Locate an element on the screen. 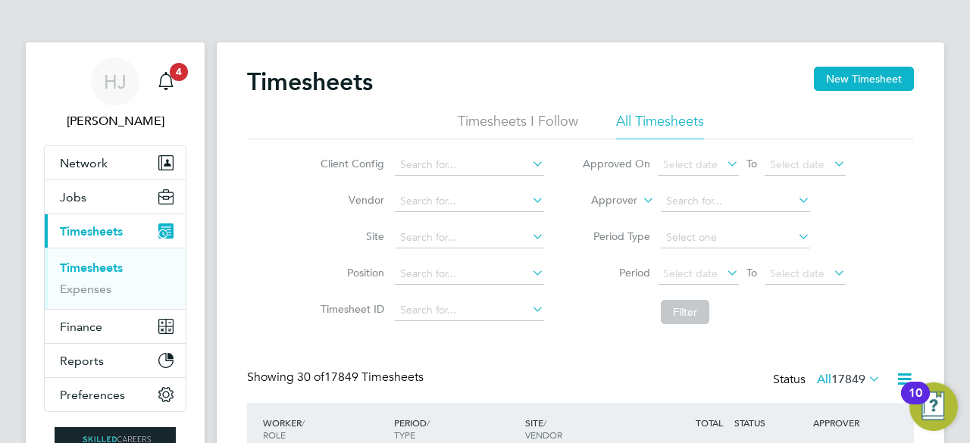  a: 4 is located at coordinates (166, 82).